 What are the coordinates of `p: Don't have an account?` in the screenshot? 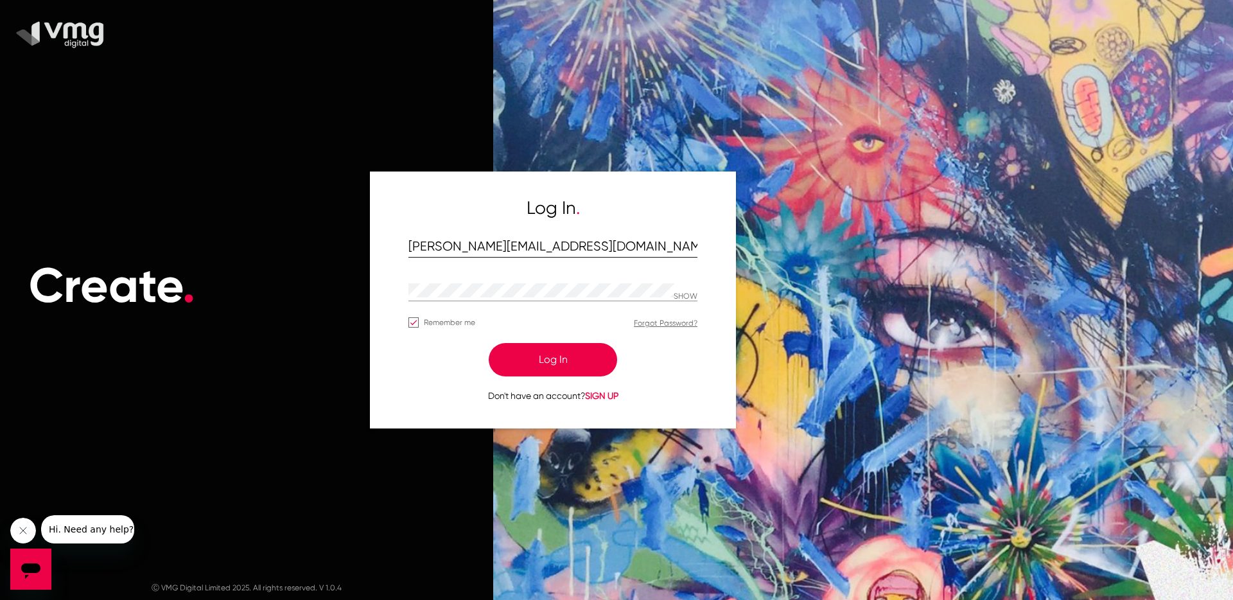 It's located at (553, 396).